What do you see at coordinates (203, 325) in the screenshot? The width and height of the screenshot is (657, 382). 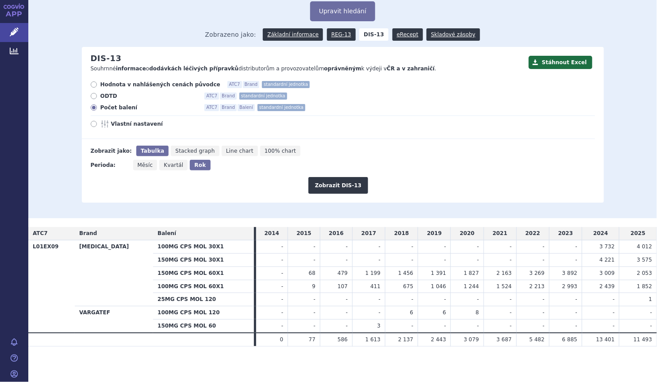 I see `th: 150MG CPS MOL 60` at bounding box center [203, 325].